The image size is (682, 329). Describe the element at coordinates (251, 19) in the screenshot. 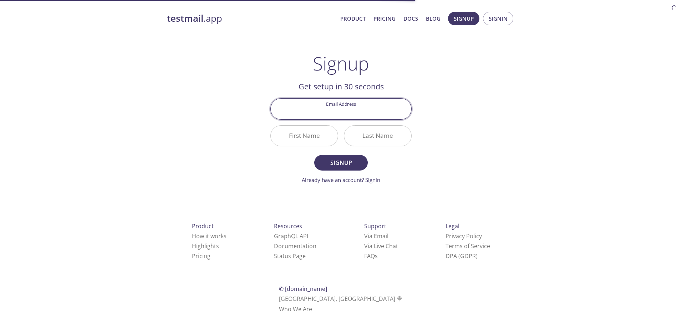

I see `a: testmail.app` at that location.